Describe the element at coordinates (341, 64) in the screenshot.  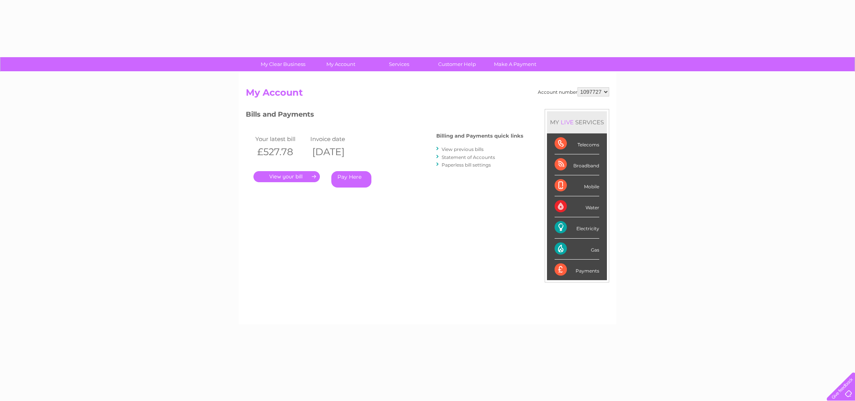
I see `a: My Account` at that location.